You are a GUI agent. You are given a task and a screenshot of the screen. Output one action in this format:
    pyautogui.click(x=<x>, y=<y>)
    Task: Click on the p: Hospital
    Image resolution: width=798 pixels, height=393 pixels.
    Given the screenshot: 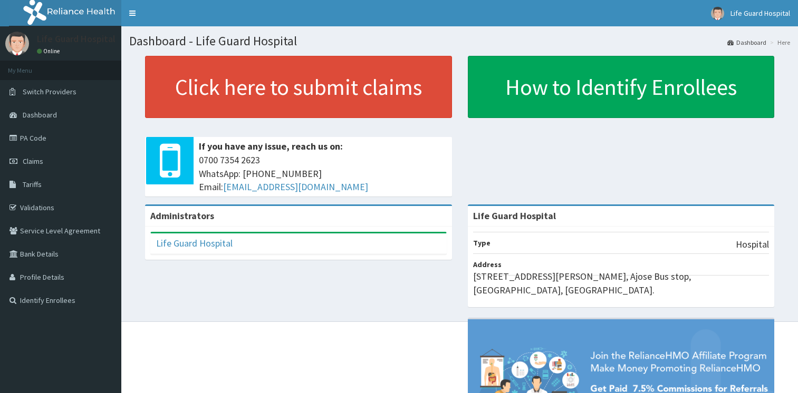 What is the action you would take?
    pyautogui.click(x=752, y=245)
    